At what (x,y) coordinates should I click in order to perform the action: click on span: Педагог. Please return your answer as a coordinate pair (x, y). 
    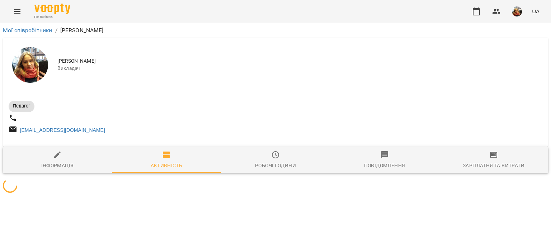
    Looking at the image, I should click on (22, 106).